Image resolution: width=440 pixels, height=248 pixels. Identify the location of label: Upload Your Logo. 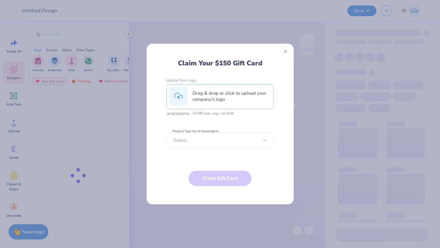
(220, 80).